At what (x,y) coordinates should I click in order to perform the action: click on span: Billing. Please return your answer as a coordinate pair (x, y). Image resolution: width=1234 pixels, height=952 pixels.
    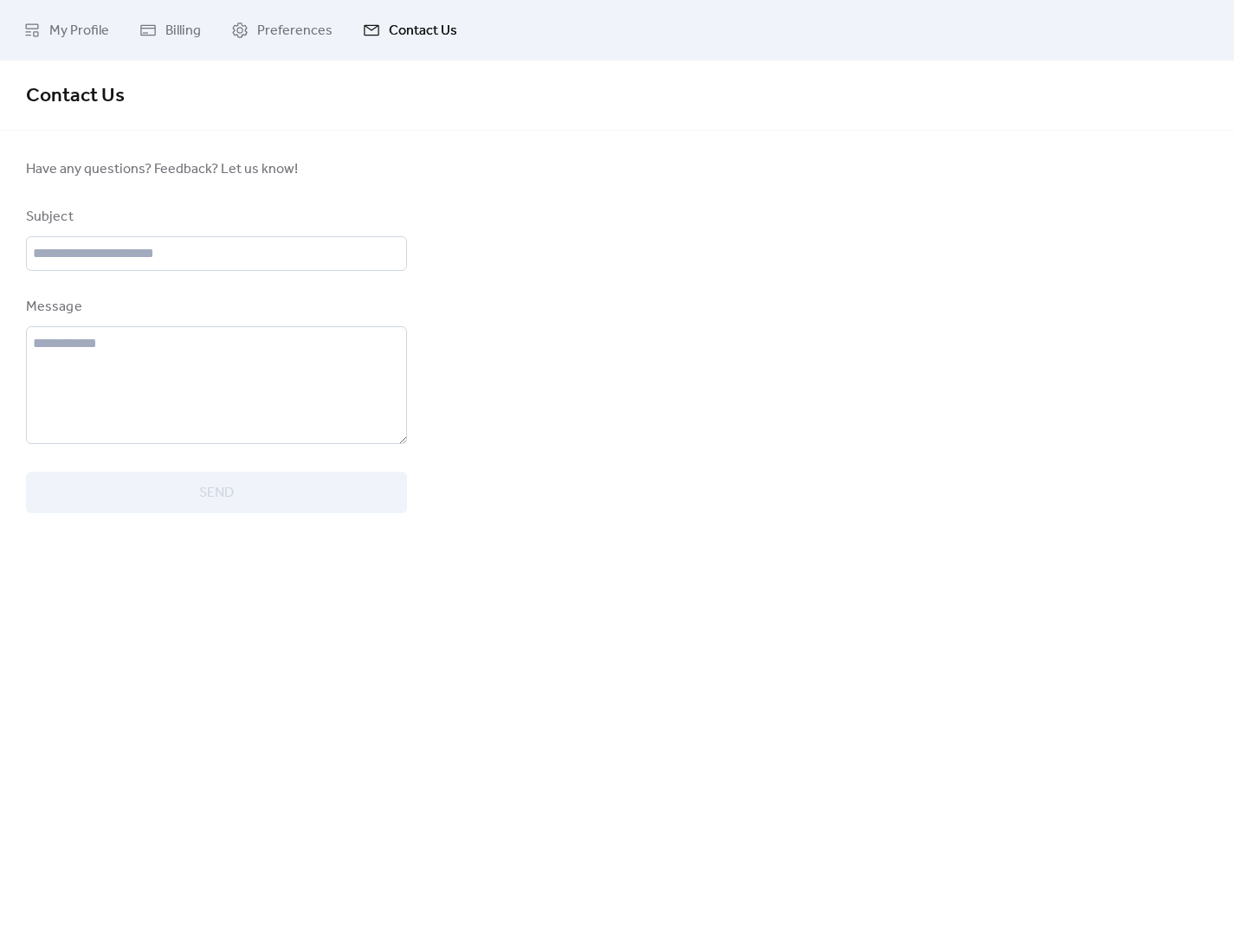
    Looking at the image, I should click on (183, 31).